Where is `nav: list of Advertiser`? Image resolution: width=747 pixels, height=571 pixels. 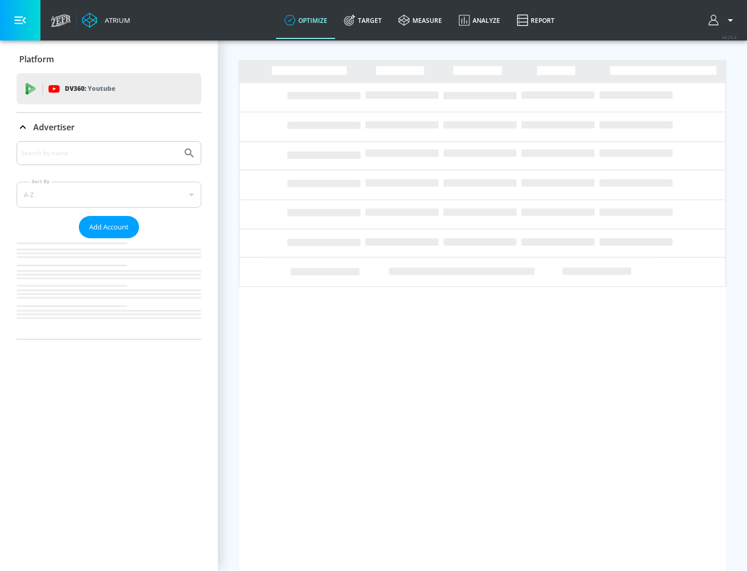
nav: list of Advertiser is located at coordinates (109, 289).